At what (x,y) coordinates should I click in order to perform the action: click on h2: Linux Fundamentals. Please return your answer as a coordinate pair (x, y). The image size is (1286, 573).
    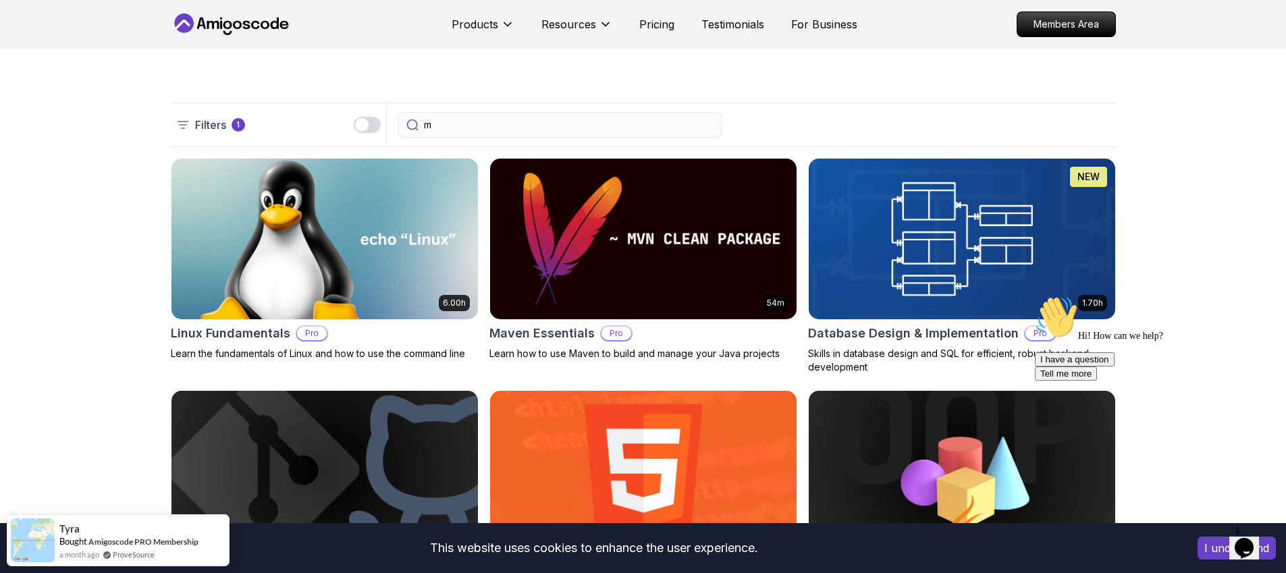
    Looking at the image, I should click on (230, 334).